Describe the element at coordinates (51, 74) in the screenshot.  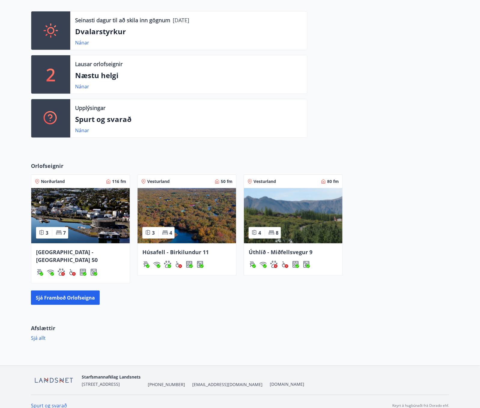
I see `p: 2` at that location.